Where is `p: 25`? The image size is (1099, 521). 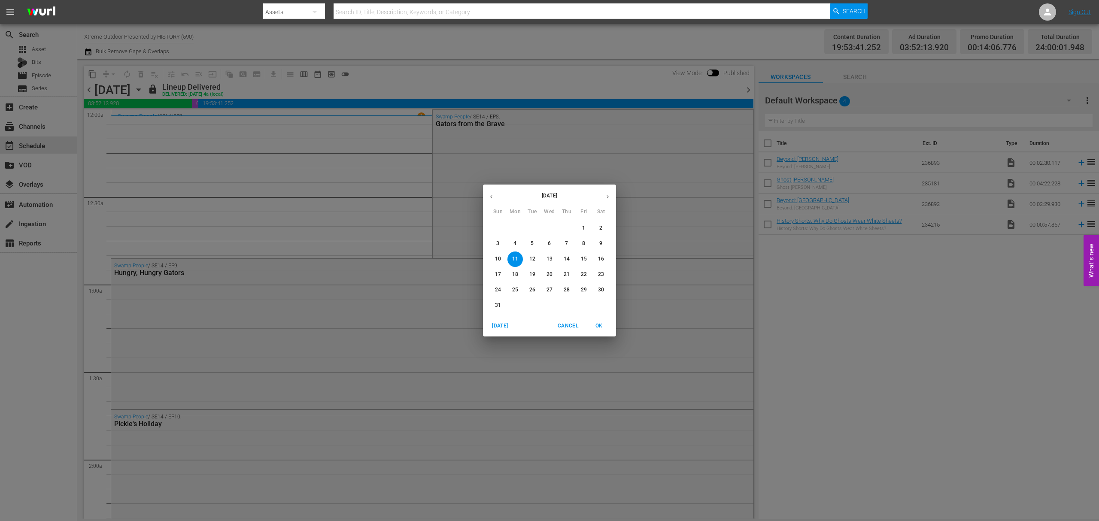
p: 25 is located at coordinates (515, 290).